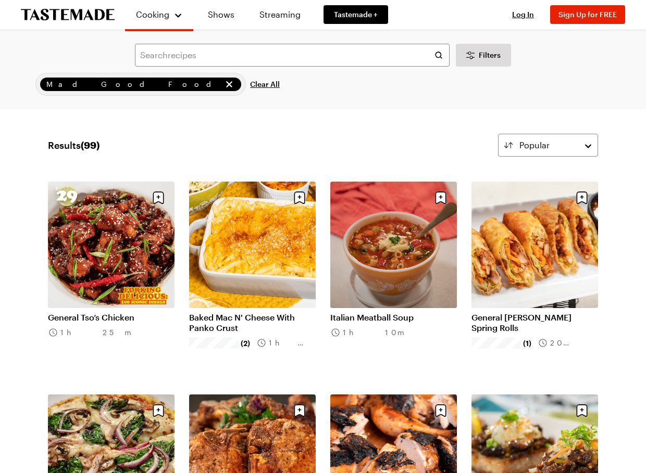 The width and height of the screenshot is (646, 473). I want to click on span: Mad Good Food, so click(134, 84).